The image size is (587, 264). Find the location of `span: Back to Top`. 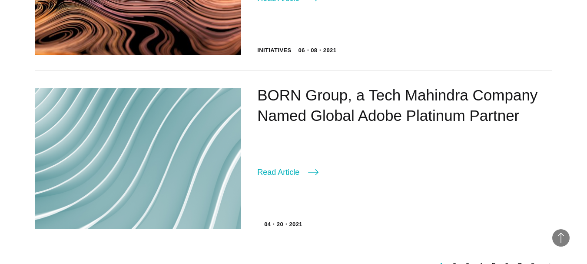

span: Back to Top is located at coordinates (561, 238).